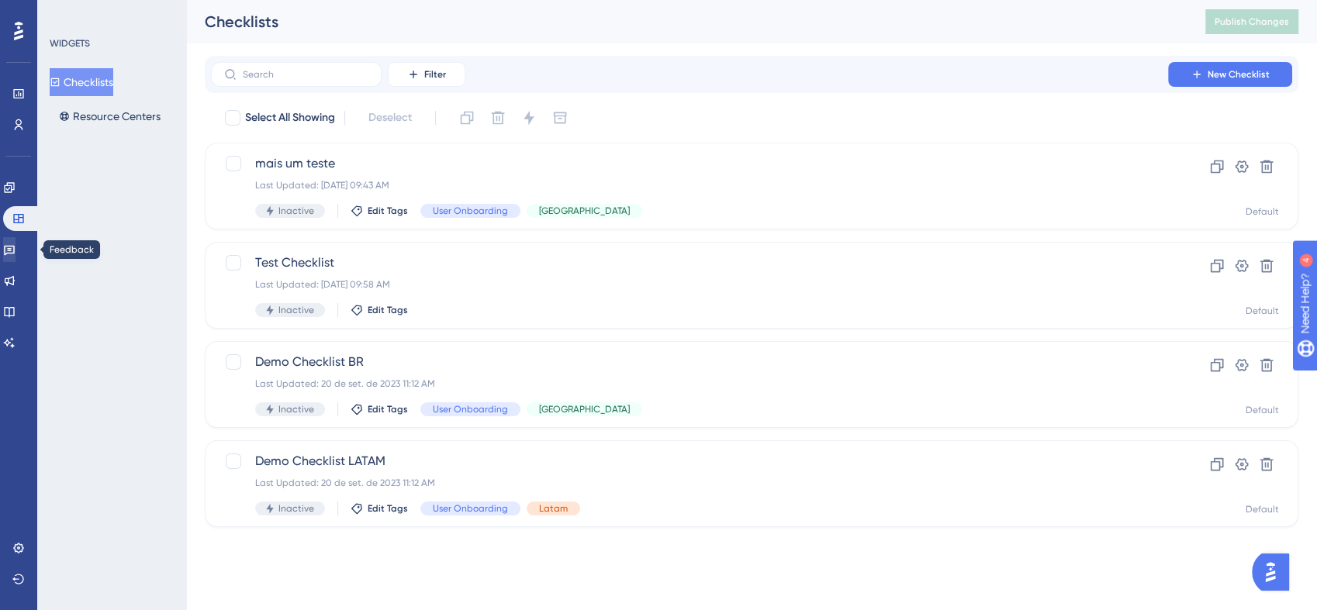 This screenshot has height=610, width=1317. Describe the element at coordinates (390, 118) in the screenshot. I see `button: Deselect` at that location.